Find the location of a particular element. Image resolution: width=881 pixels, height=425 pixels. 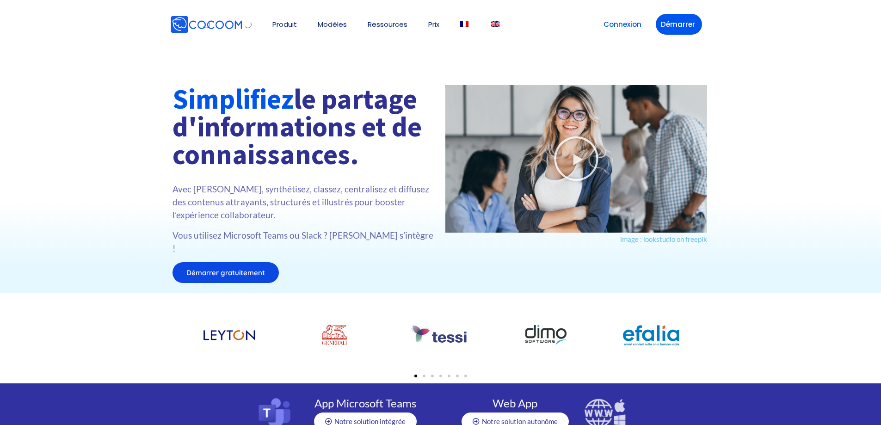

span: Go to slide 4 is located at coordinates (441, 376).